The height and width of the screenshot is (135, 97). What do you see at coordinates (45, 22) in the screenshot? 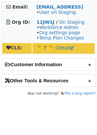
I see `a: 11JW1J` at bounding box center [45, 22].